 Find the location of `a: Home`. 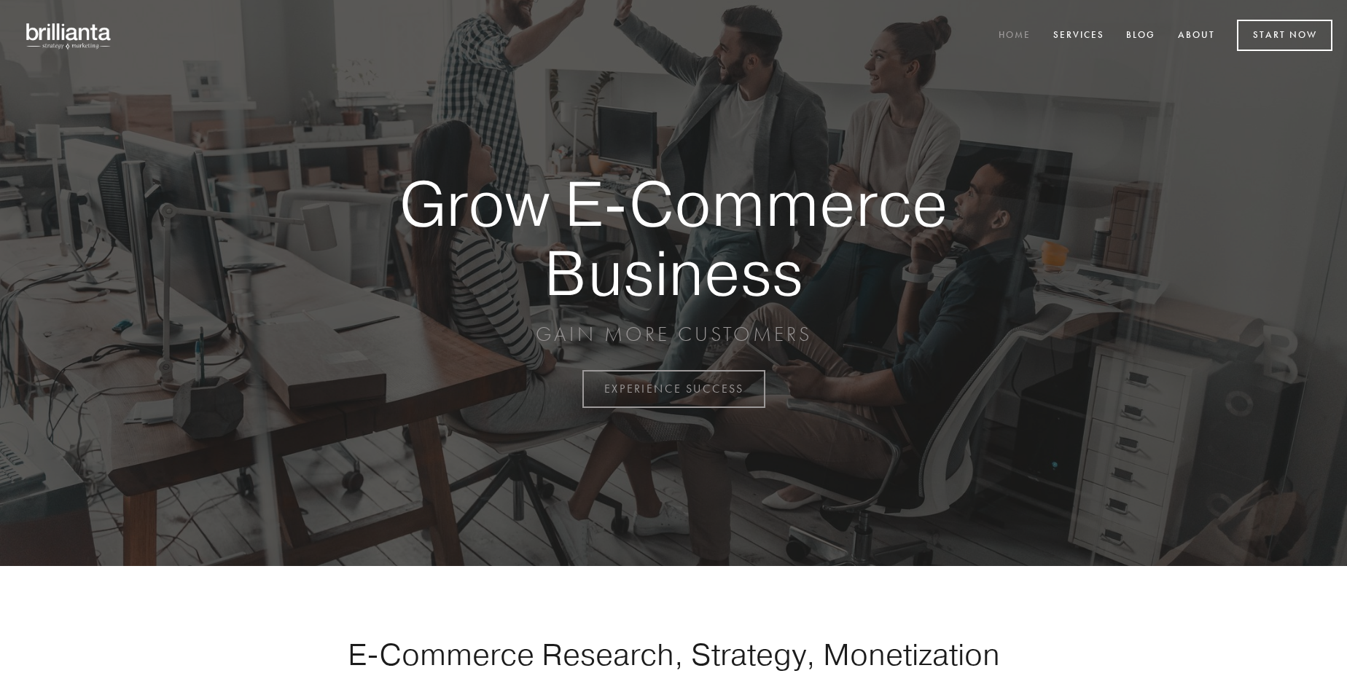

a: Home is located at coordinates (1014, 36).